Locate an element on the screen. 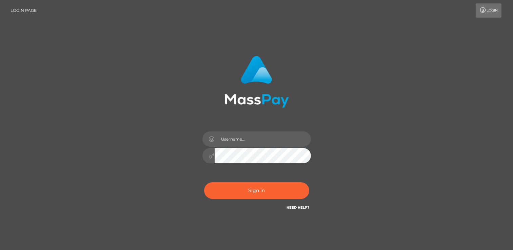  a: Login Page is located at coordinates (23, 11).